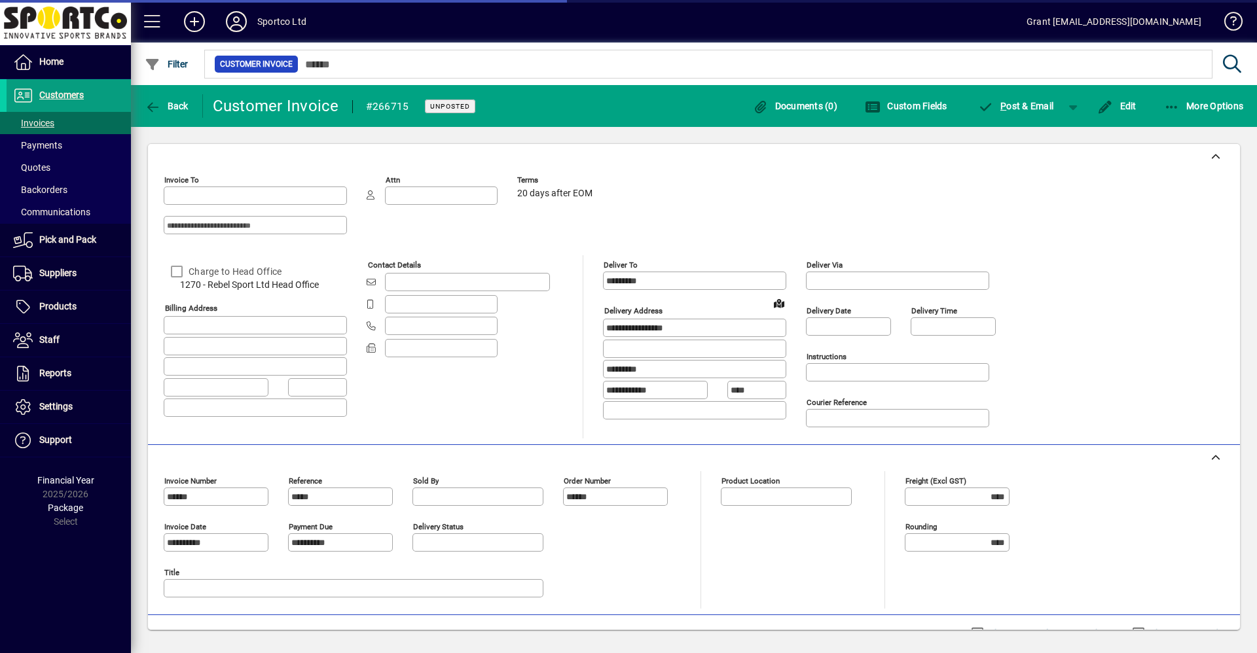 This screenshot has height=653, width=1257. What do you see at coordinates (824, 265) in the screenshot?
I see `mat-label: Deliver via` at bounding box center [824, 265].